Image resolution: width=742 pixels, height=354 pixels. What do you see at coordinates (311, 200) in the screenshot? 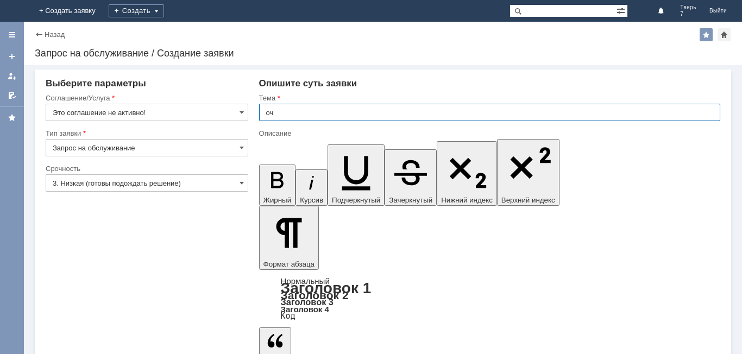
I see `span: Курсив` at bounding box center [311, 200].